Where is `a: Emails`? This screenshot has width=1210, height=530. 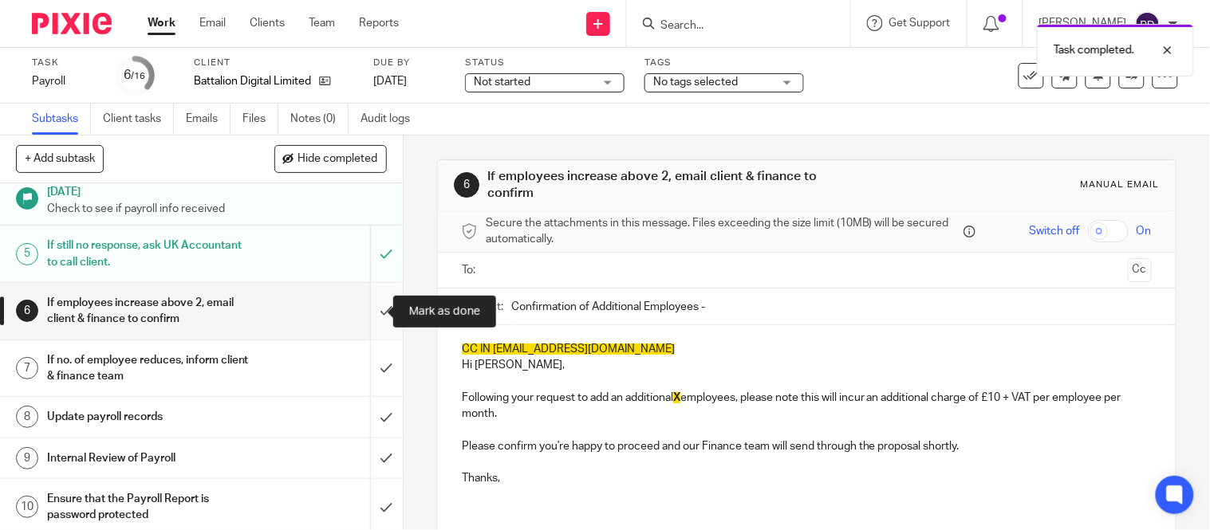
a: Emails is located at coordinates (208, 119).